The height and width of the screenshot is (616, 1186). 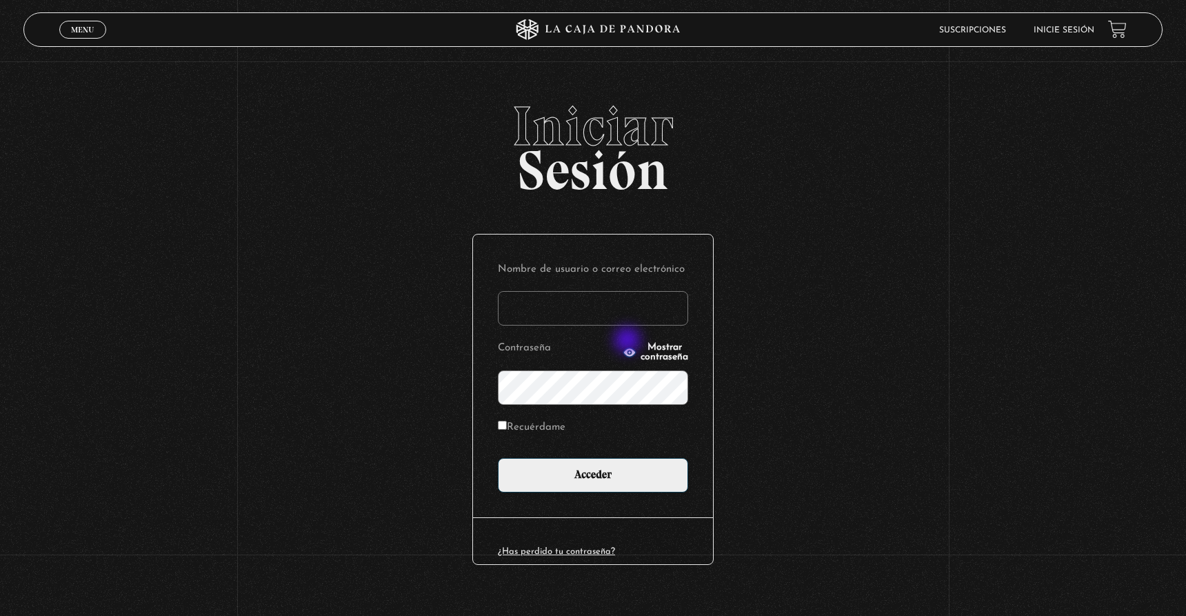 What do you see at coordinates (1064, 30) in the screenshot?
I see `a: Inicie sesión` at bounding box center [1064, 30].